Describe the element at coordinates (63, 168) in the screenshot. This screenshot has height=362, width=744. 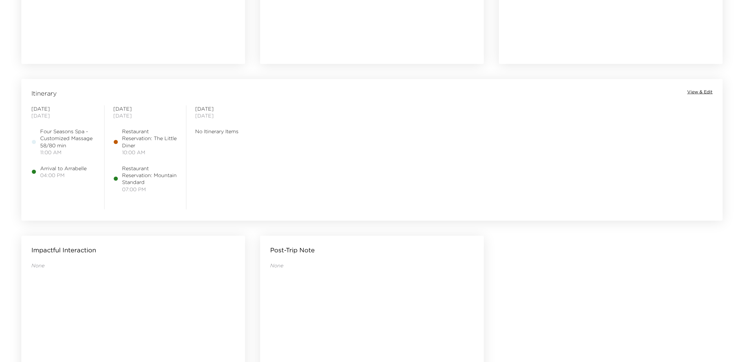
I see `span: Arrival to Arrabelle` at that location.